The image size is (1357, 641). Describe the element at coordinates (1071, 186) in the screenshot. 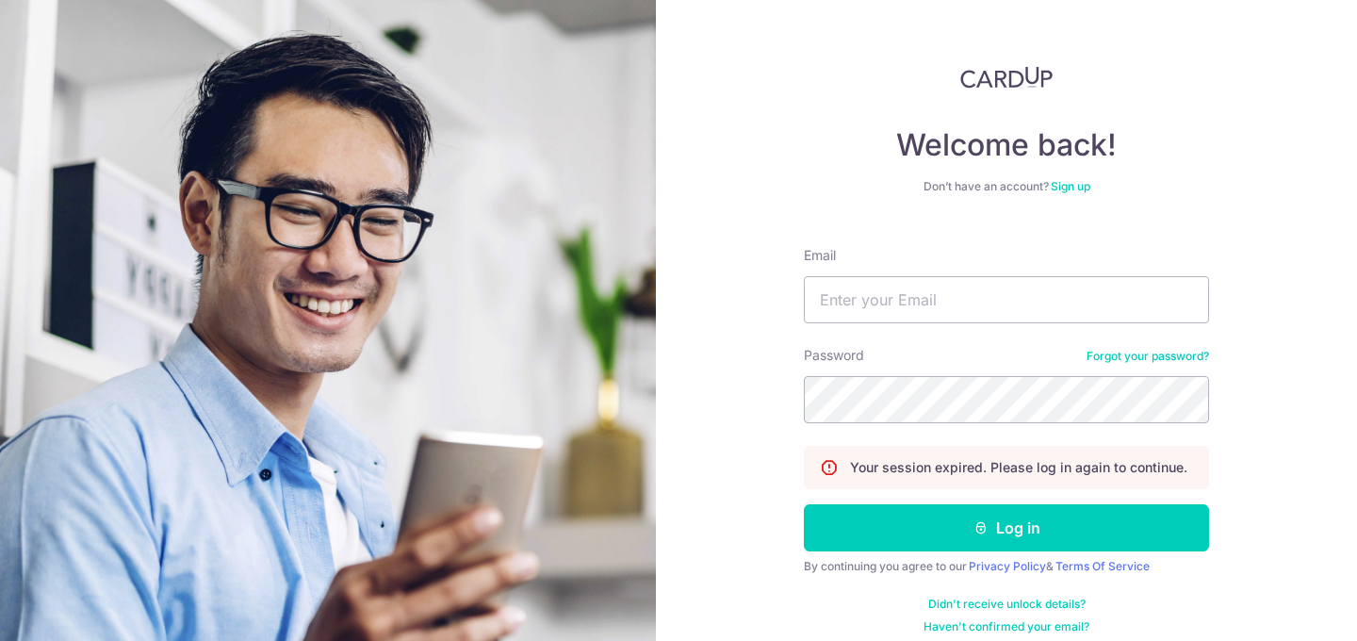

I see `a: Sign up` at that location.